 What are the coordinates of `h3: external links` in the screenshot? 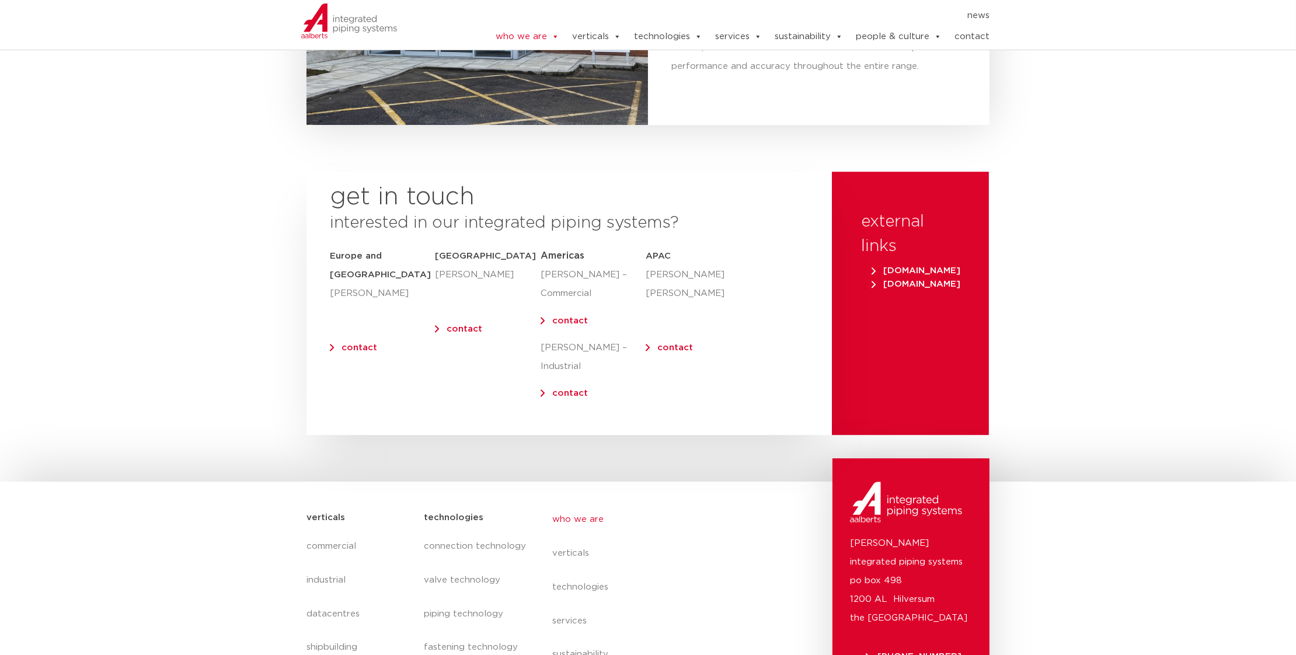 It's located at (910, 234).